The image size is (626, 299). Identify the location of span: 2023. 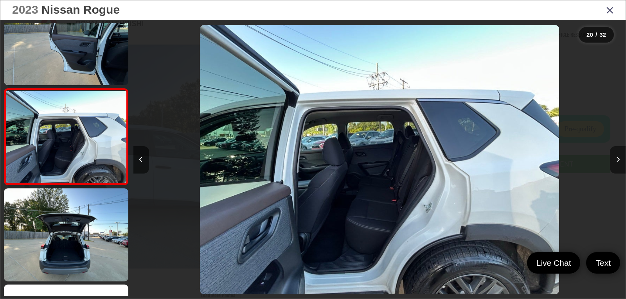
(25, 9).